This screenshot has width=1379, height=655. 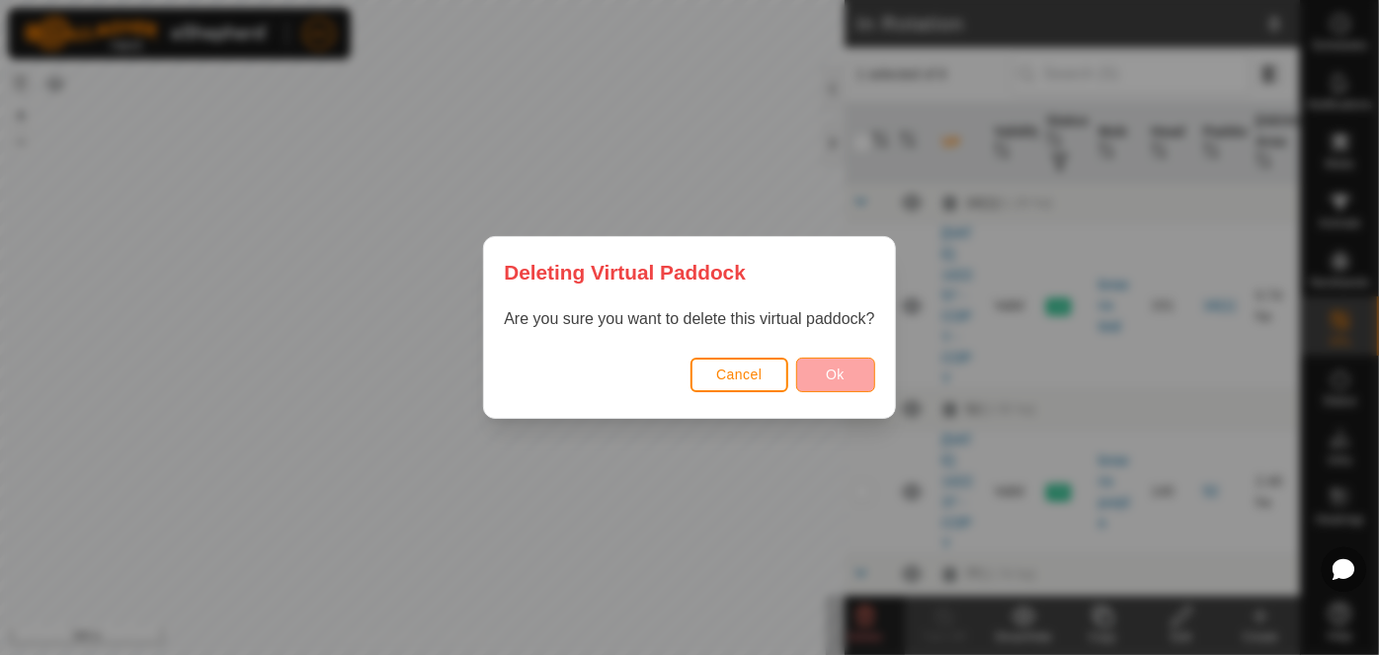 I want to click on span: Ok, so click(x=834, y=374).